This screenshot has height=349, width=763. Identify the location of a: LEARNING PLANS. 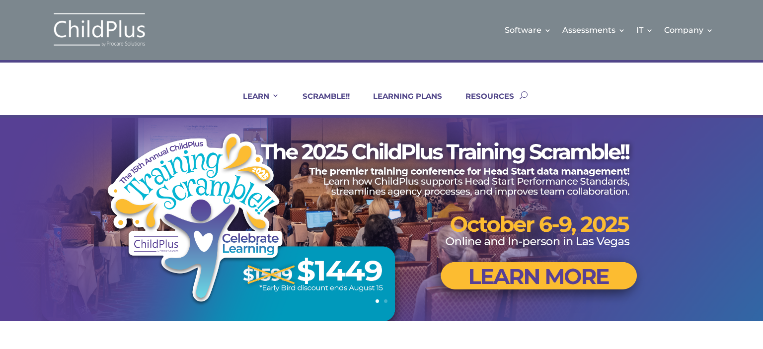
(402, 103).